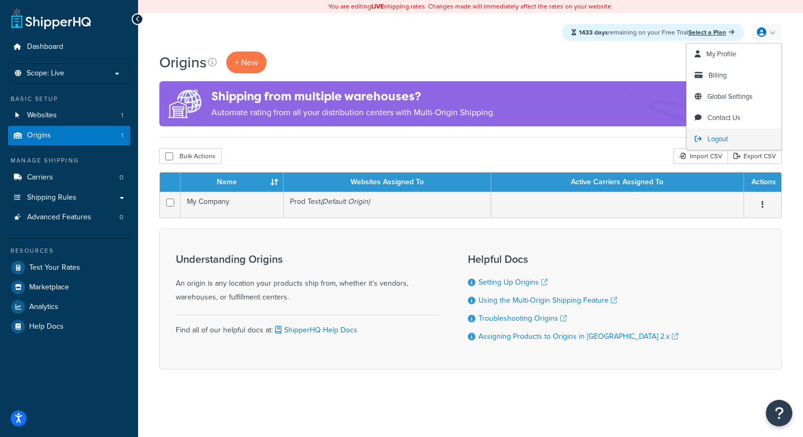 This screenshot has height=437, width=803. I want to click on a: Dashboard, so click(69, 47).